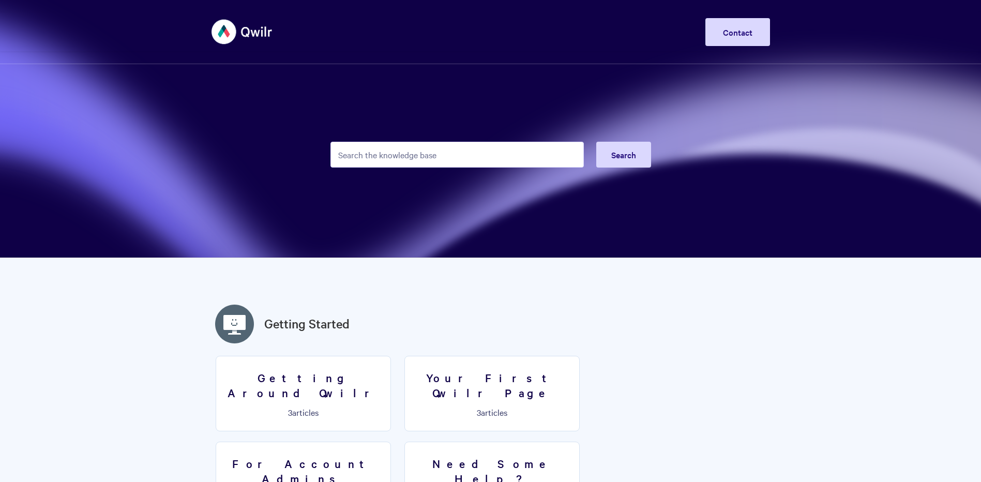 The image size is (981, 482). Describe the element at coordinates (457, 155) in the screenshot. I see `input: Search the knowledge base` at that location.